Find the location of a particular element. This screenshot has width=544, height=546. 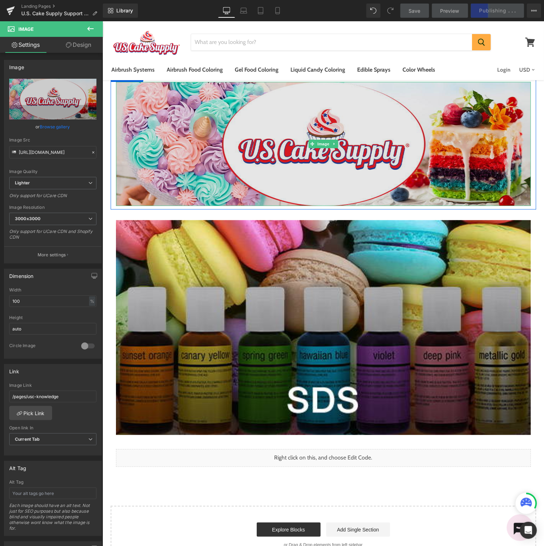

a: Liquid Candy Coloring is located at coordinates (215, 49).